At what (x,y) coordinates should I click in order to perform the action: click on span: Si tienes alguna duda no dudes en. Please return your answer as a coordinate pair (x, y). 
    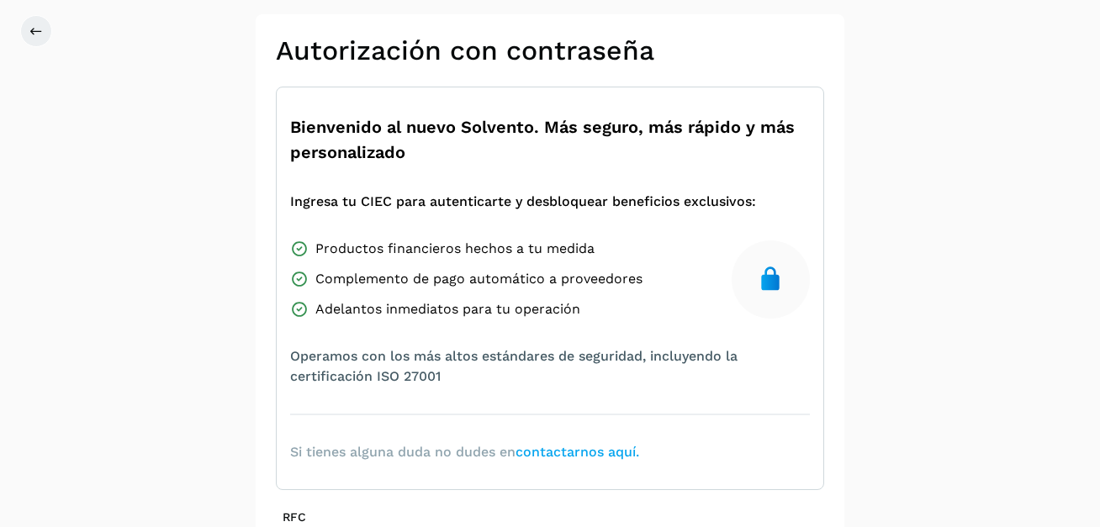
    Looking at the image, I should click on (464, 452).